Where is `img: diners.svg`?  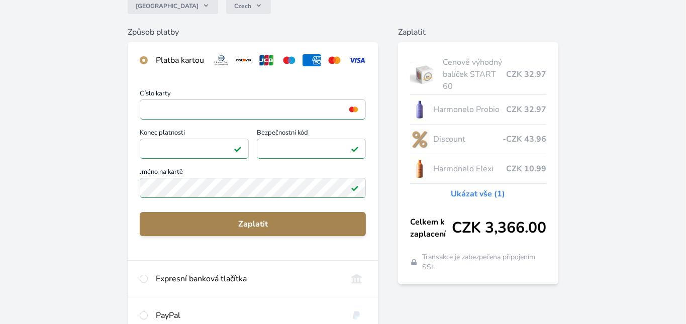
img: diners.svg is located at coordinates (221, 60).